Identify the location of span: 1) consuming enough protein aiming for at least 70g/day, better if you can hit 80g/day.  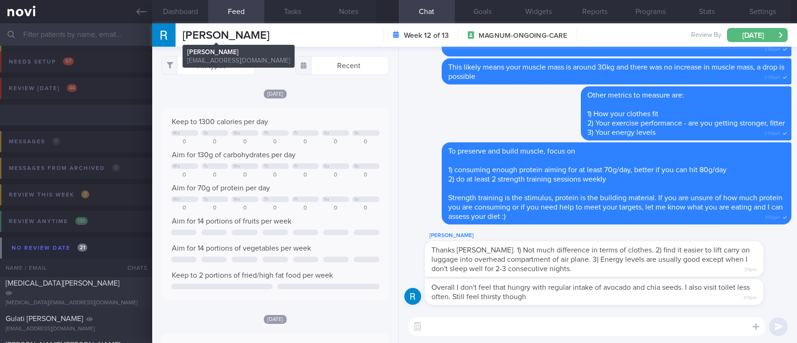
(587, 170).